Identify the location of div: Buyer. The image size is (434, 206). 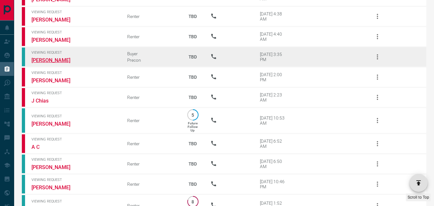
(151, 54).